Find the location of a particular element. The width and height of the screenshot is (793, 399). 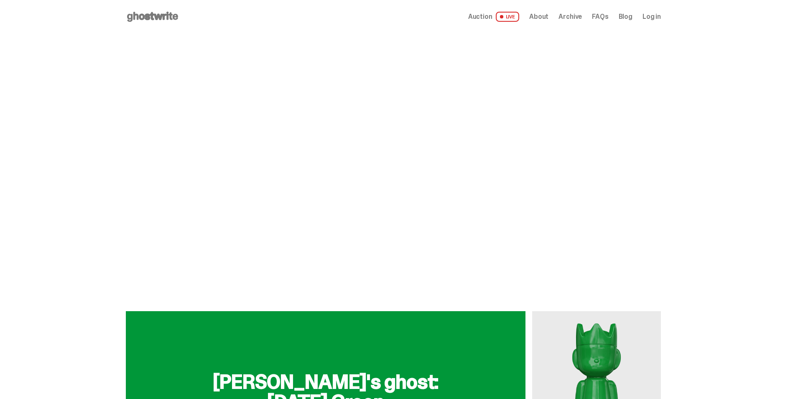

a: Log in is located at coordinates (652, 17).